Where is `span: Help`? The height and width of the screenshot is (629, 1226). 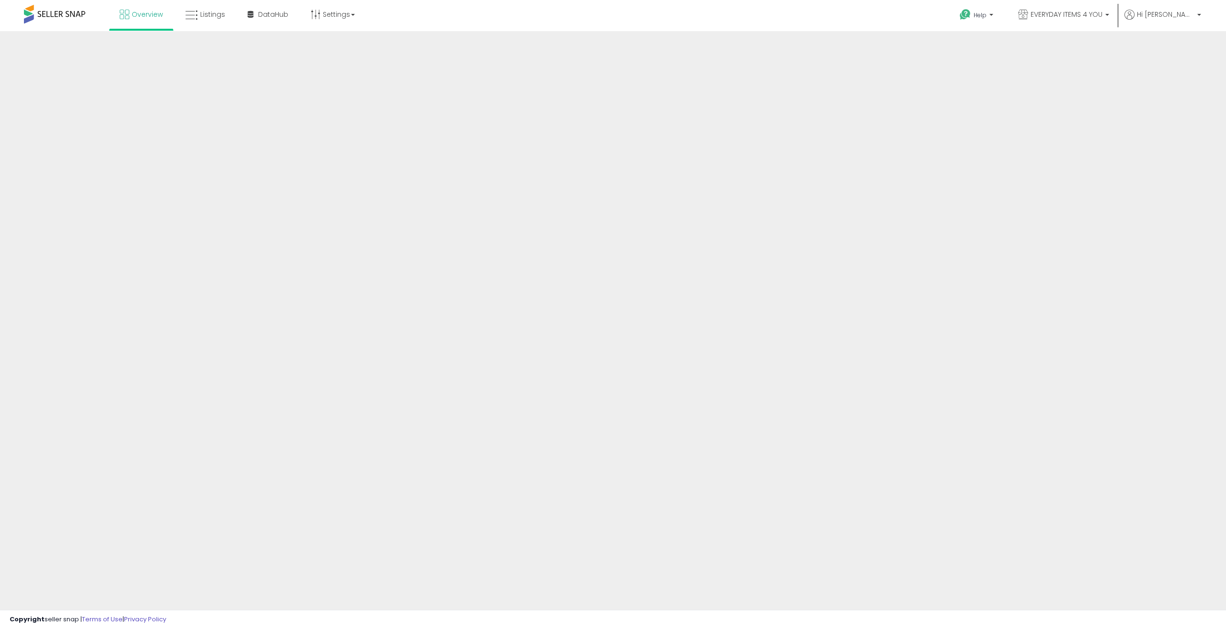
span: Help is located at coordinates (979, 15).